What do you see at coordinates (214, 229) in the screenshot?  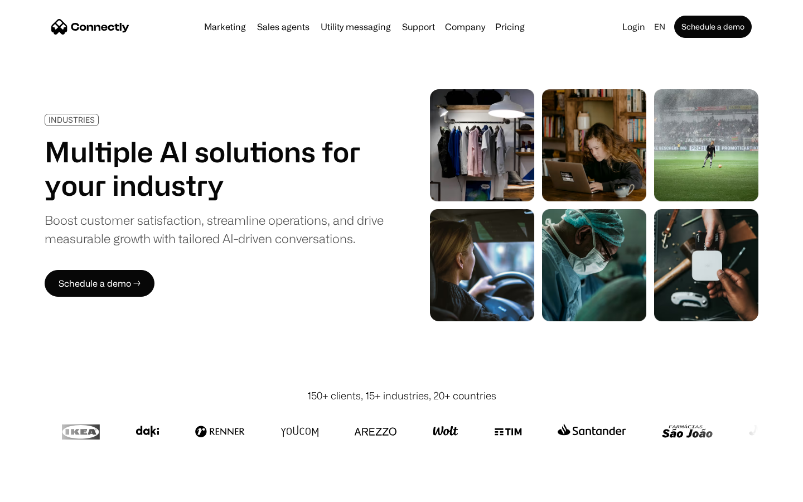 I see `div: Boost customer satisfaction, streamline operations, and drive measurable growth with tailored AI-...` at bounding box center [214, 229].